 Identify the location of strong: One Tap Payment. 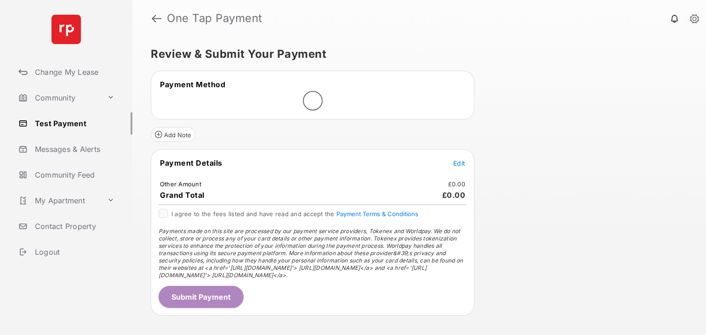
(215, 18).